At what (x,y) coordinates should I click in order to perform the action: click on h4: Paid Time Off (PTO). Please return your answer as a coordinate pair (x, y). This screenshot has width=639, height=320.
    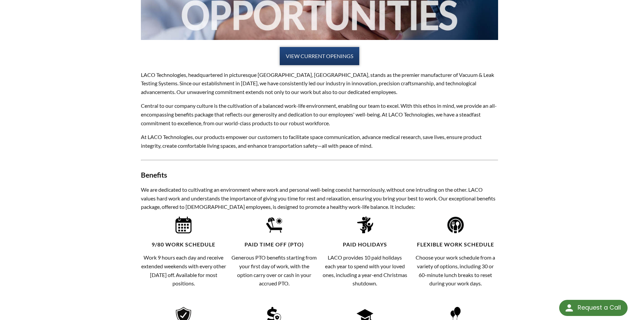
    Looking at the image, I should click on (274, 244).